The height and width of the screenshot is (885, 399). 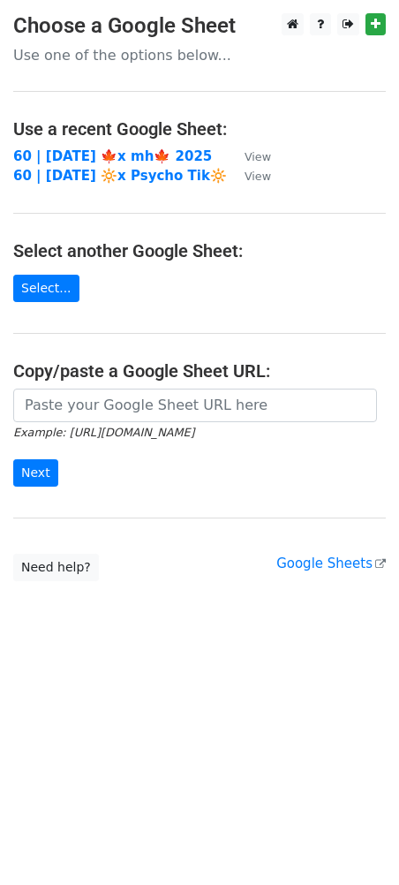 I want to click on input: Paste your Google Sheet URL here, so click(x=195, y=405).